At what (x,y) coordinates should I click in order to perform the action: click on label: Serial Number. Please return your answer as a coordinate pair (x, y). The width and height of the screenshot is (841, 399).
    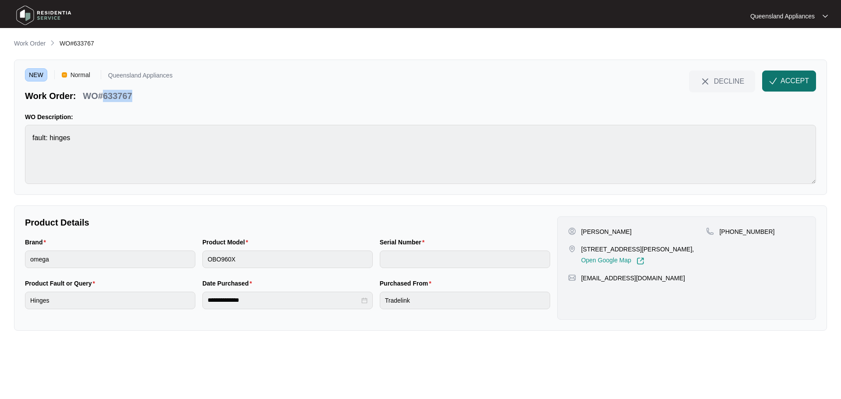
    Looking at the image, I should click on (404, 242).